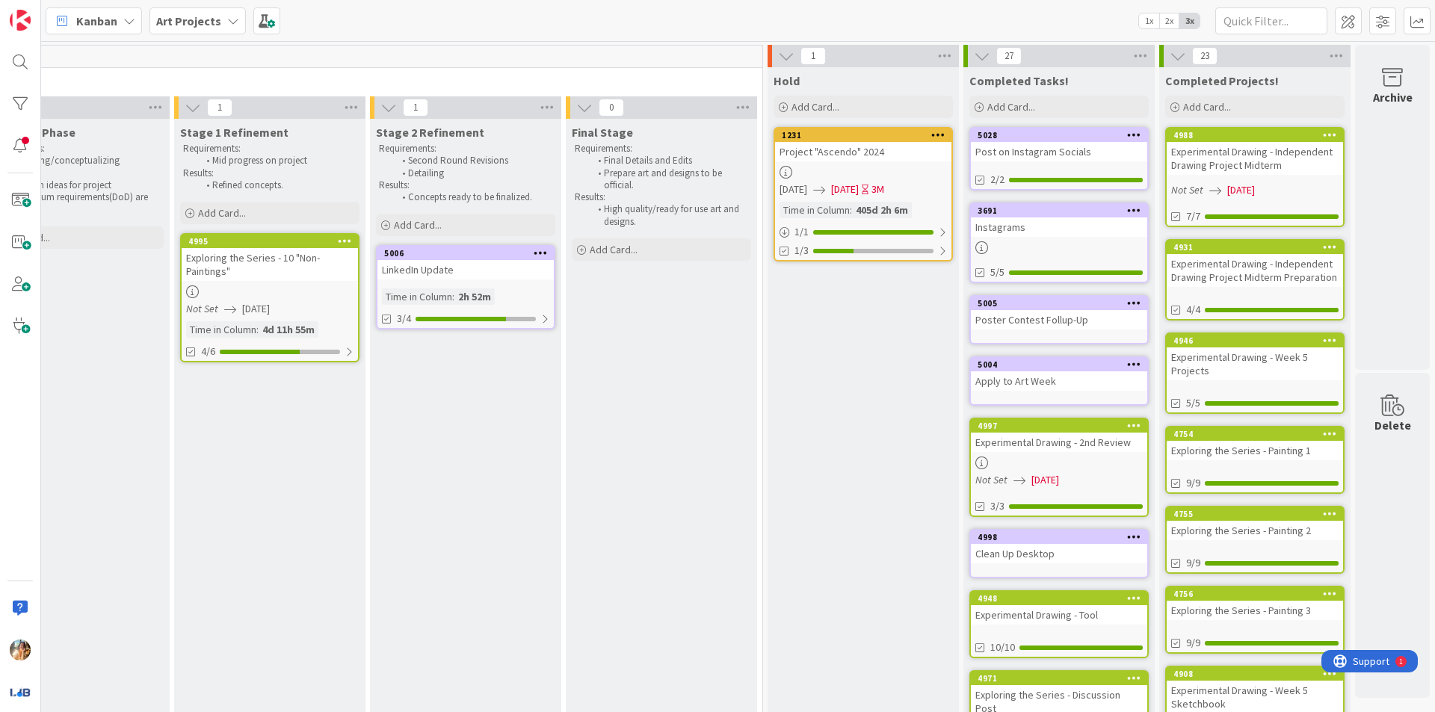 This screenshot has width=1435, height=712. What do you see at coordinates (611, 108) in the screenshot?
I see `span: 0` at bounding box center [611, 108].